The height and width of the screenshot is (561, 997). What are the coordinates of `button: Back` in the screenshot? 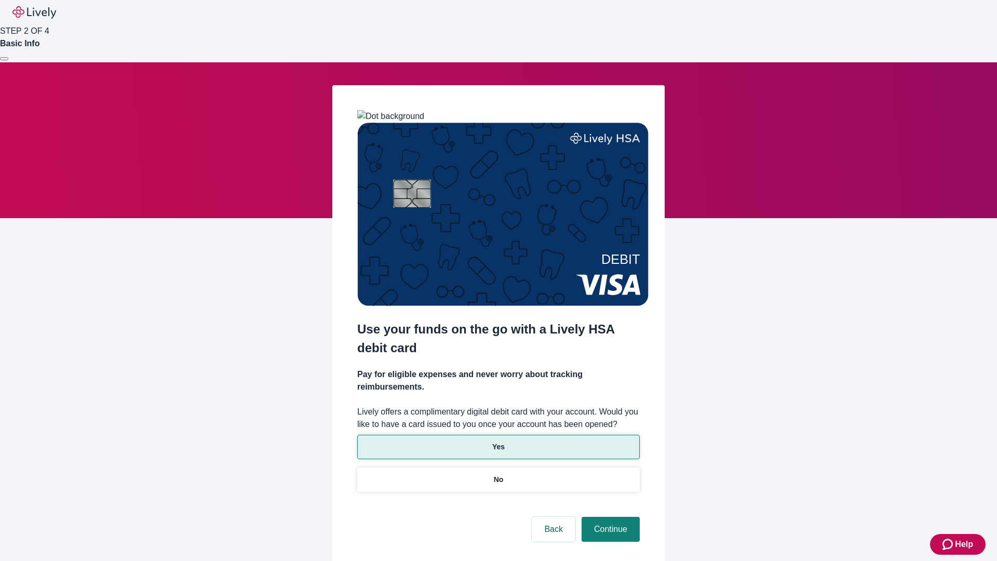 It's located at (554, 529).